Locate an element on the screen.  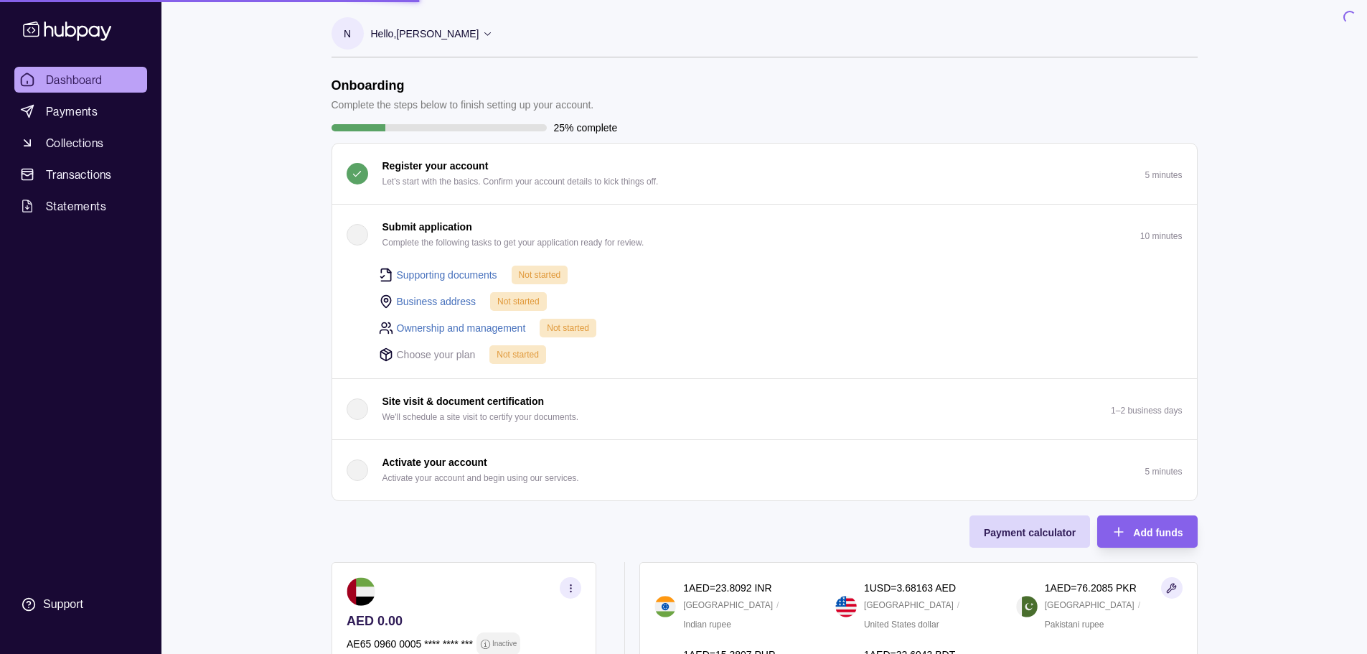
a: Statements is located at coordinates (80, 206).